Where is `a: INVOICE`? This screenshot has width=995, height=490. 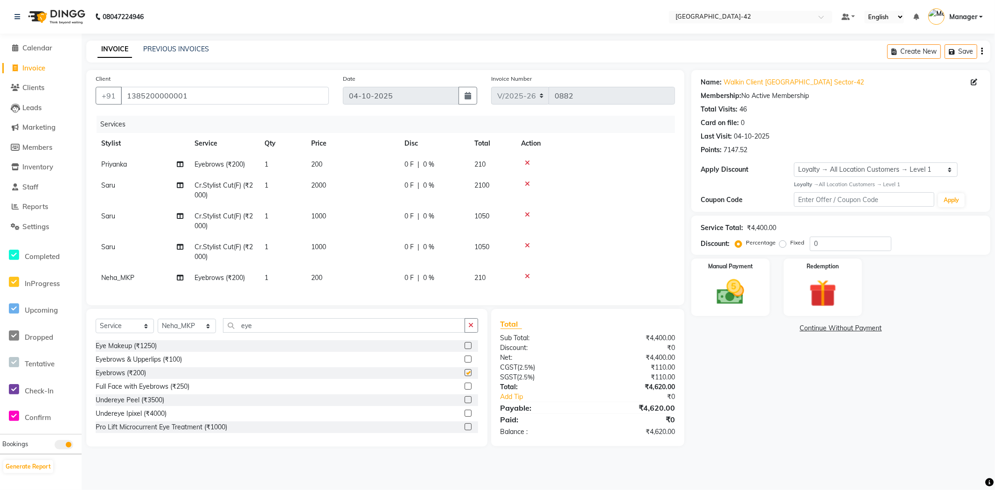
a: INVOICE is located at coordinates (115, 49).